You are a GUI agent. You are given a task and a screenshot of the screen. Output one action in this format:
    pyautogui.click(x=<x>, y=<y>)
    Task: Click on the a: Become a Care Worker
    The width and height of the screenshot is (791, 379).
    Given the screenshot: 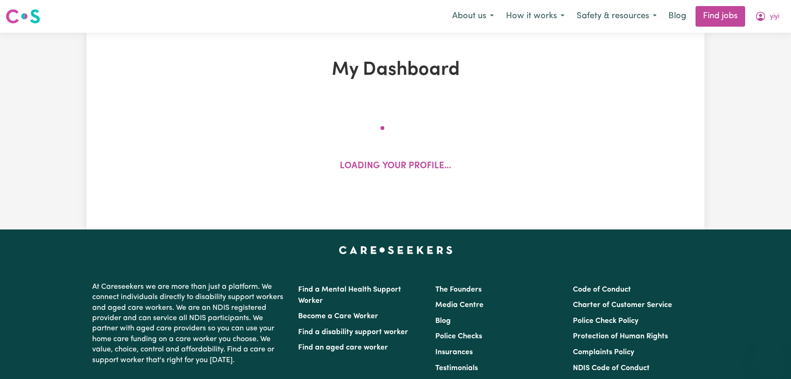 What is the action you would take?
    pyautogui.click(x=338, y=317)
    